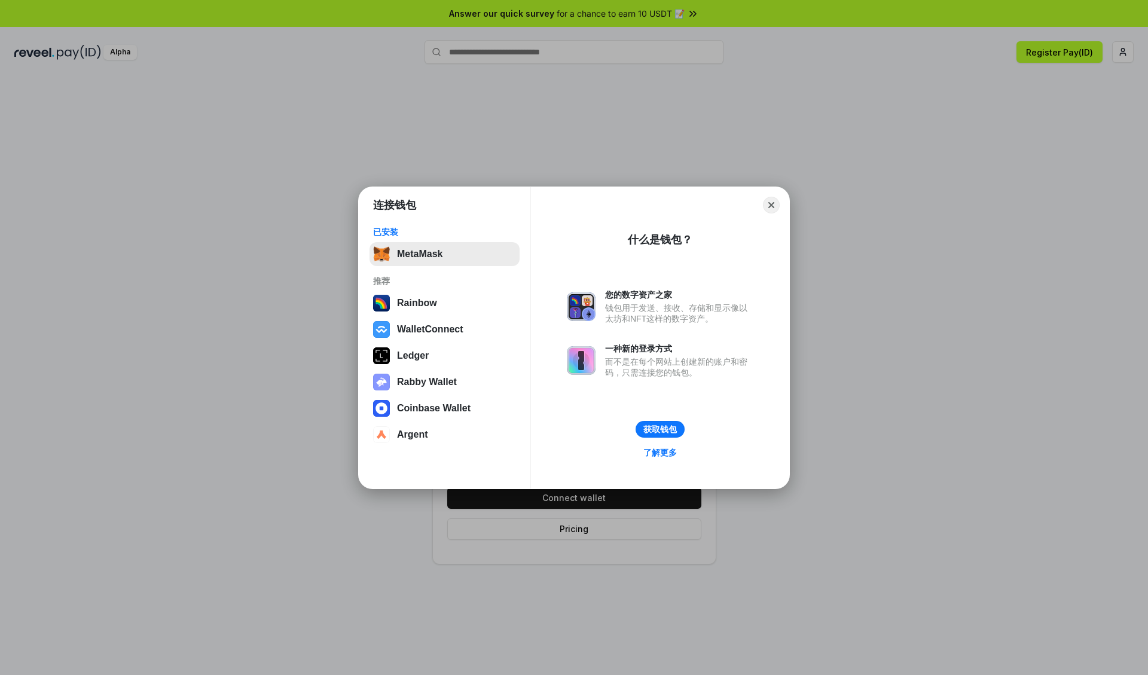 The image size is (1148, 675). Describe the element at coordinates (660, 453) in the screenshot. I see `a: 了解更多` at that location.